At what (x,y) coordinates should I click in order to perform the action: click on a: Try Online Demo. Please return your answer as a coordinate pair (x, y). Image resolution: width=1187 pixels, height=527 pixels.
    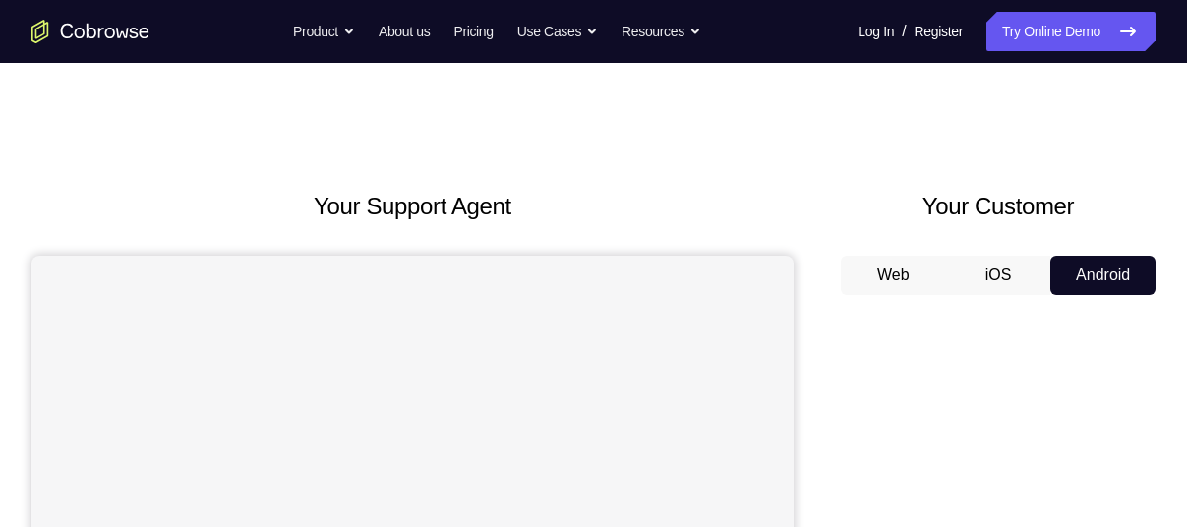
    Looking at the image, I should click on (1071, 31).